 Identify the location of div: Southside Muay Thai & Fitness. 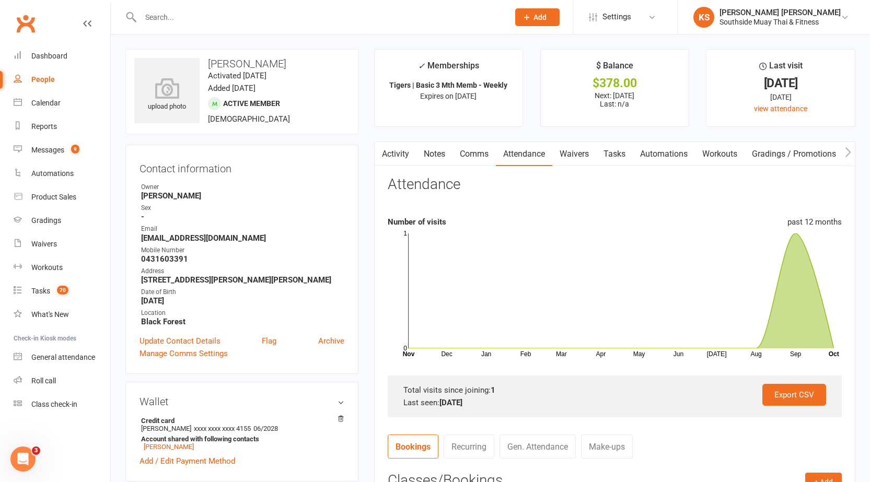
(780, 22).